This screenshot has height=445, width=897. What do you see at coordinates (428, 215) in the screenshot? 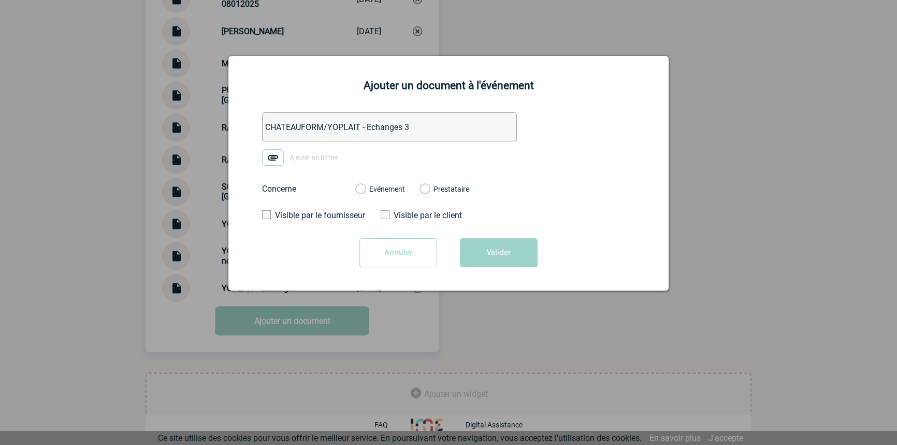
I see `label: Visible par le client` at bounding box center [428, 215].